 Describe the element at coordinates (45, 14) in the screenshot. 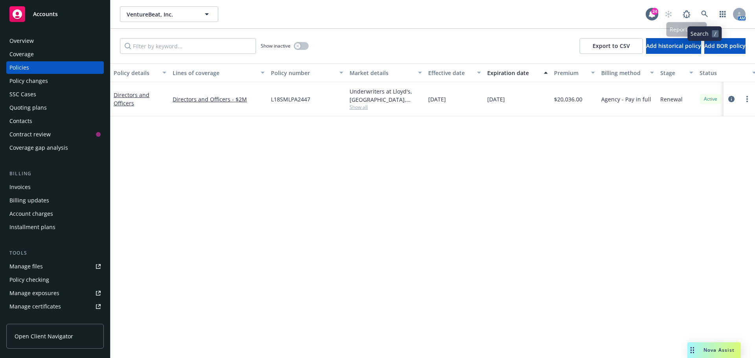

I see `span: Accounts` at that location.